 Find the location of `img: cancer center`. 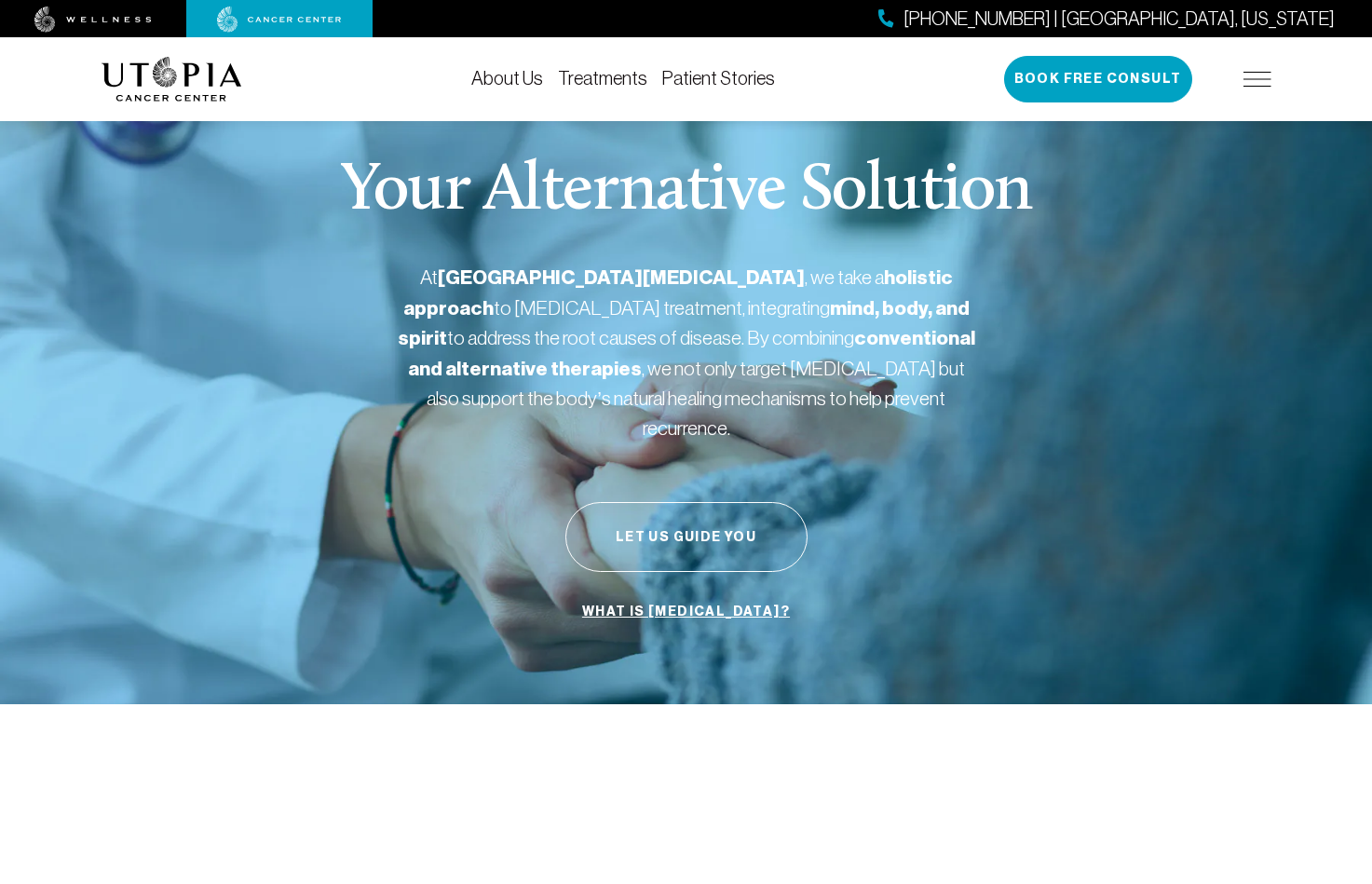

img: cancer center is located at coordinates (280, 20).